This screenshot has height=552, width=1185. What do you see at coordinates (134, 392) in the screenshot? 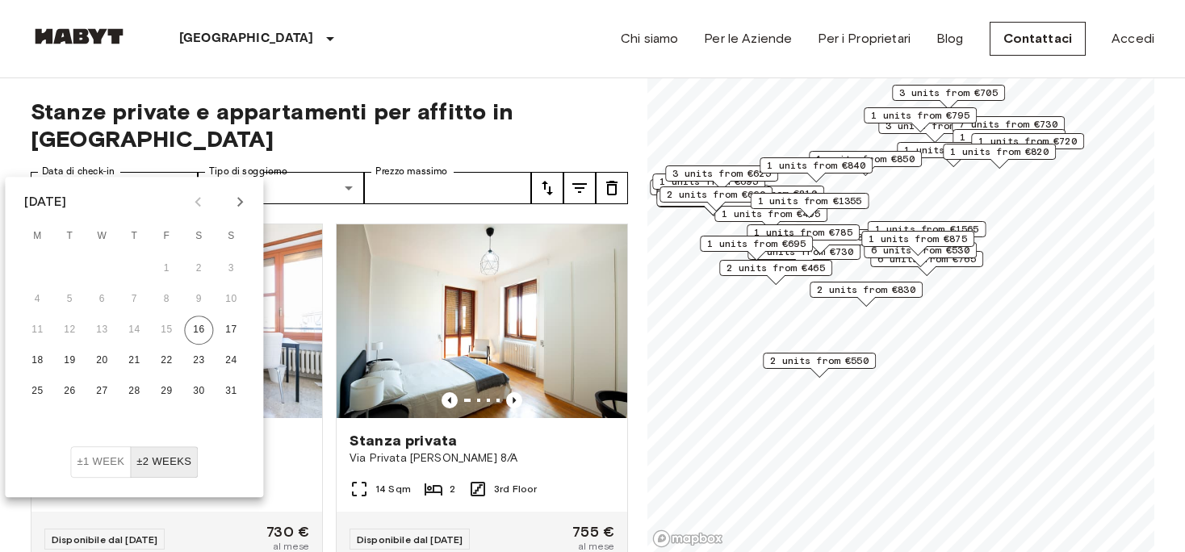
I see `button: 28` at bounding box center [134, 392].